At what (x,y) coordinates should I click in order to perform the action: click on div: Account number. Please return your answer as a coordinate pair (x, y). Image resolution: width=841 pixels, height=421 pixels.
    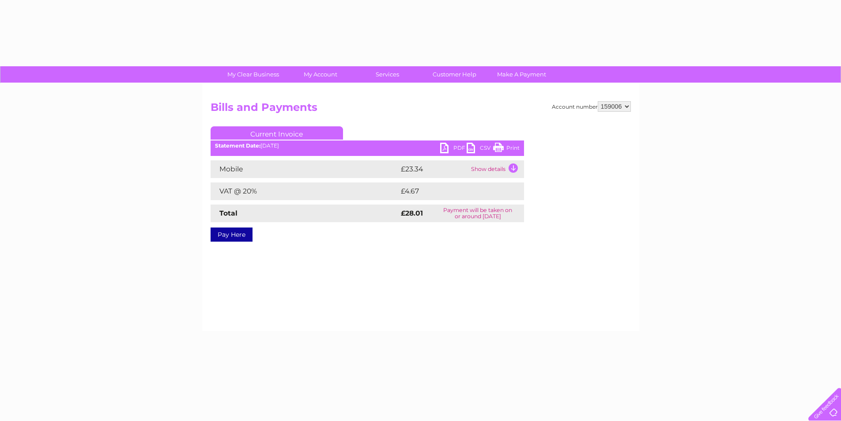
    Looking at the image, I should click on (591, 106).